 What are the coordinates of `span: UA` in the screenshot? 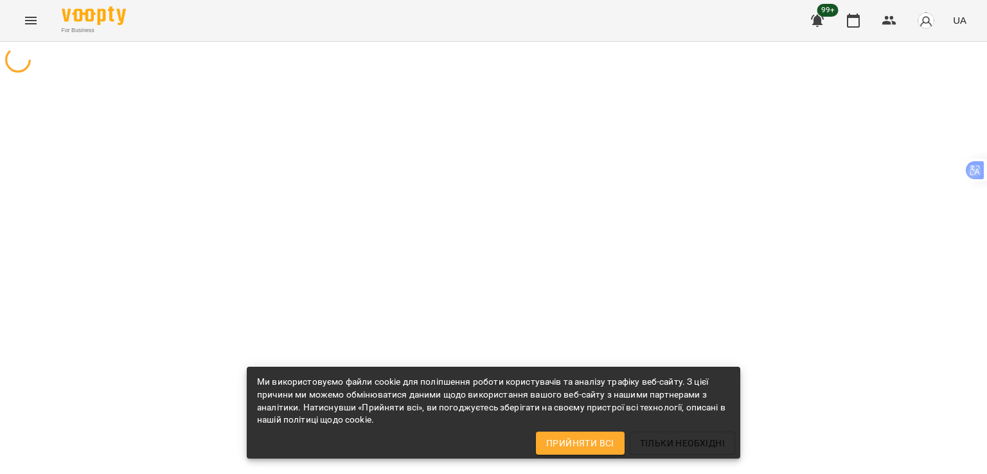 It's located at (959, 20).